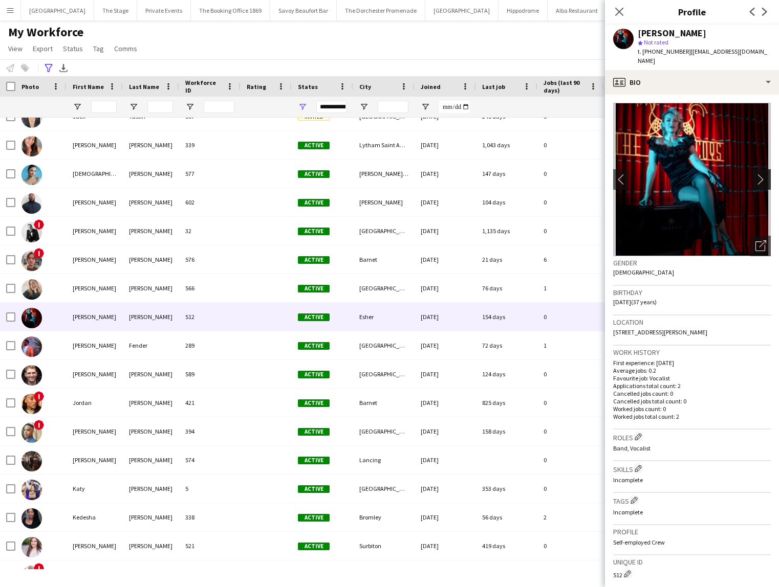  What do you see at coordinates (760, 246) in the screenshot?
I see `div: Open photos pop-in` at bounding box center [760, 246].